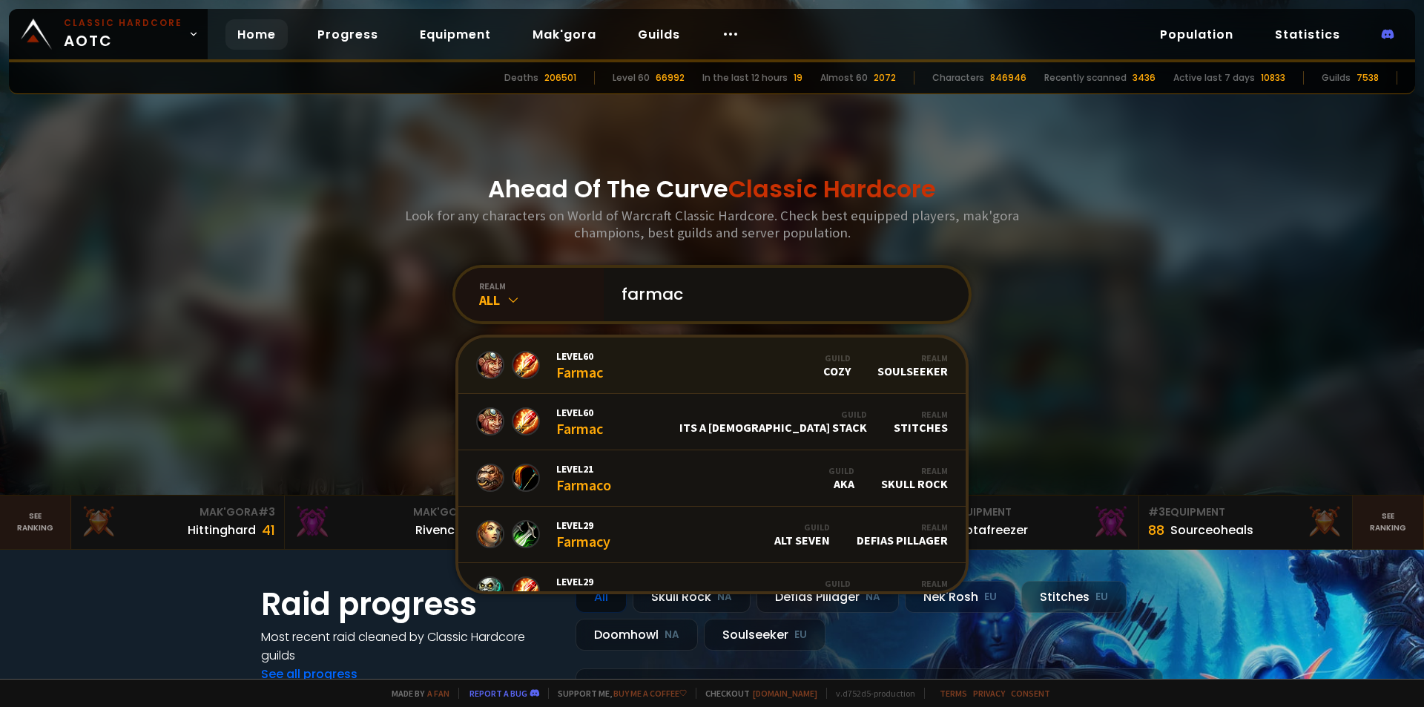 The height and width of the screenshot is (707, 1424). Describe the element at coordinates (564, 34) in the screenshot. I see `a: Mak'gora` at that location.